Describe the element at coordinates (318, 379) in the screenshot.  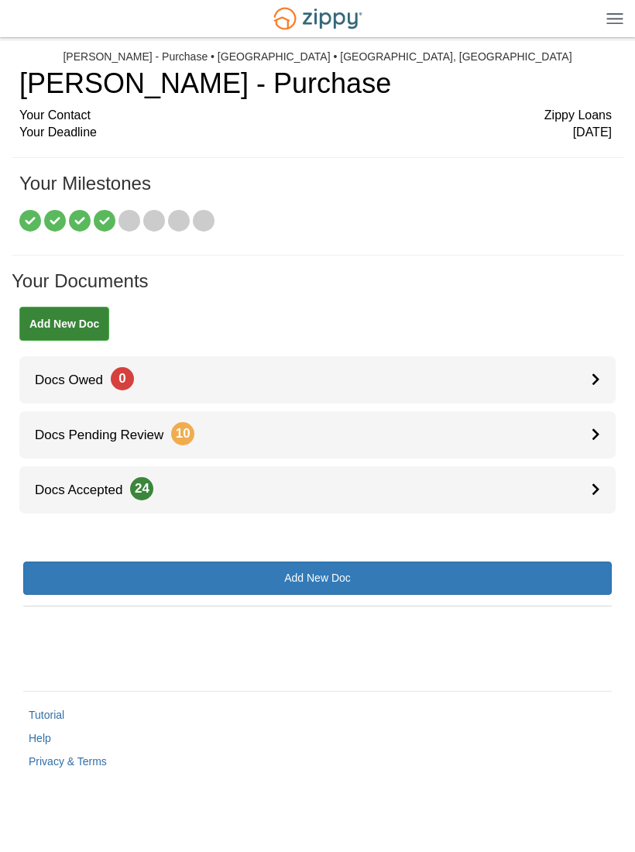
I see `a: Docs Owed0` at that location.